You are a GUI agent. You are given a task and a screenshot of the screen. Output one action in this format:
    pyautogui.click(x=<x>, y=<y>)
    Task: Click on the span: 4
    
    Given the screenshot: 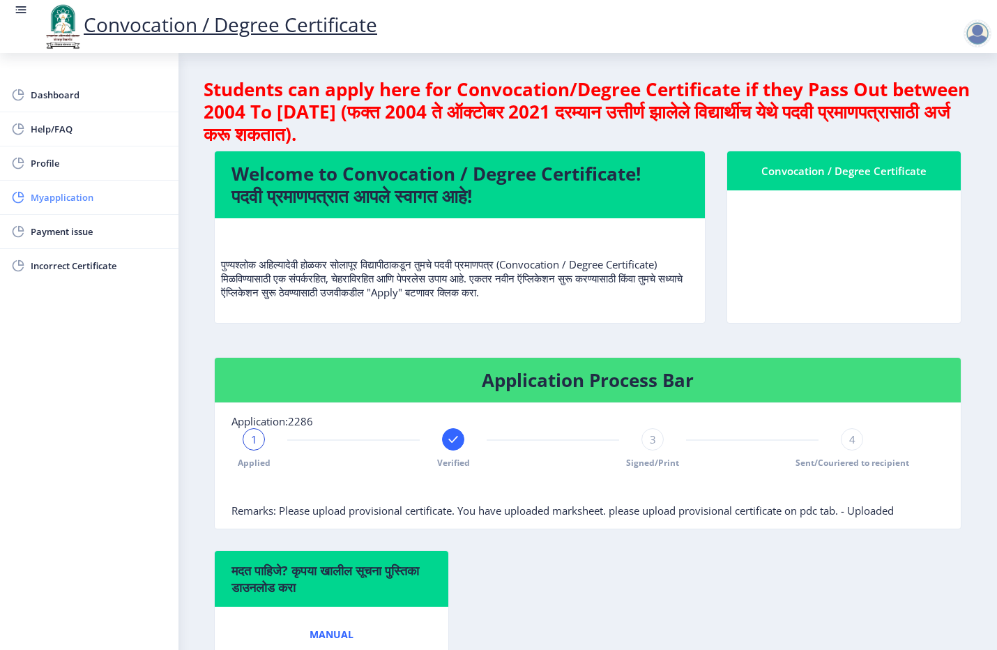 What is the action you would take?
    pyautogui.click(x=852, y=439)
    